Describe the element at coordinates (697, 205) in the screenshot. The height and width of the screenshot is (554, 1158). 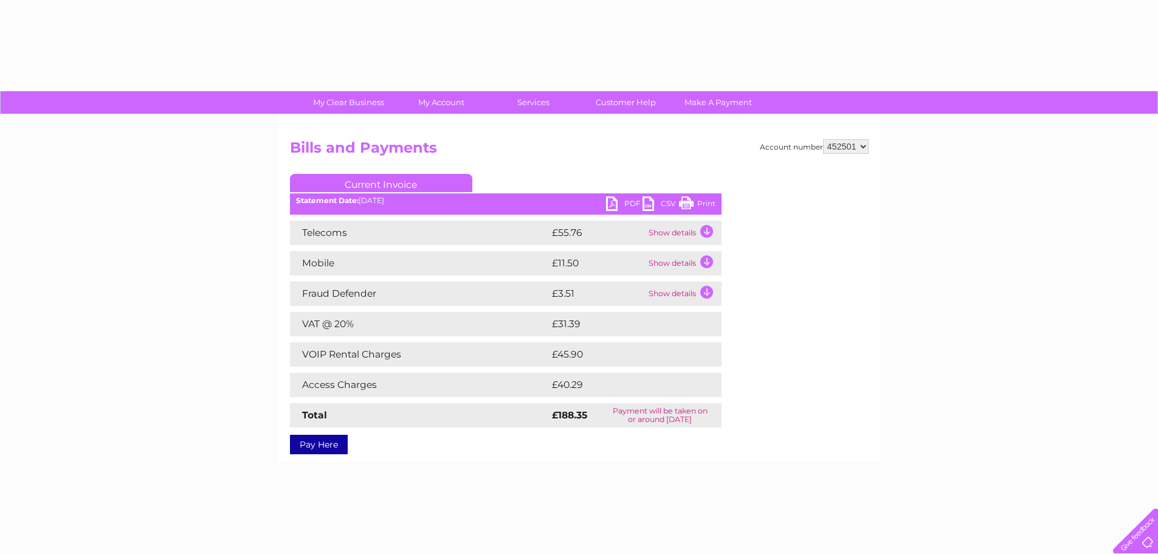
I see `a: Print` at that location.